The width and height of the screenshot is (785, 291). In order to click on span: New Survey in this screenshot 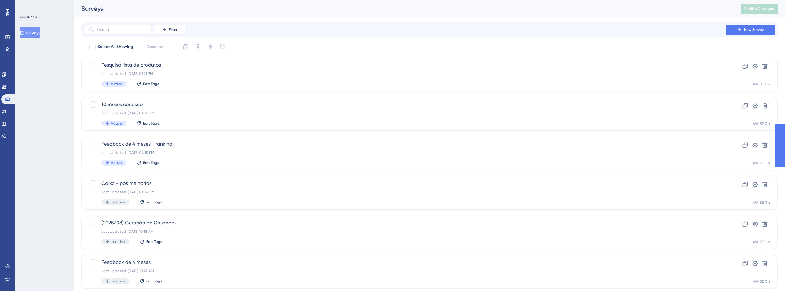, I will do `click(754, 30)`.